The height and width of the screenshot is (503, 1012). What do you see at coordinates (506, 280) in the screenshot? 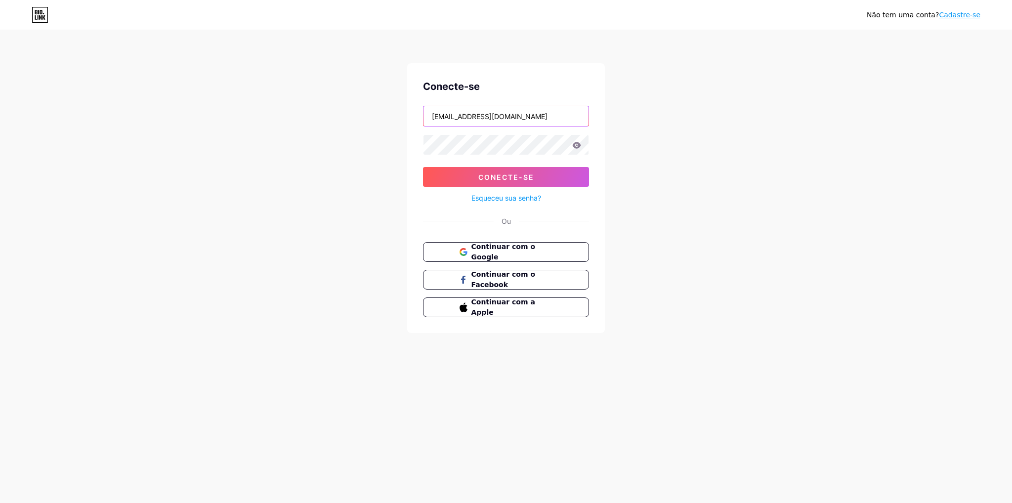
I see `a: Continuar com o Facebook` at bounding box center [506, 280].